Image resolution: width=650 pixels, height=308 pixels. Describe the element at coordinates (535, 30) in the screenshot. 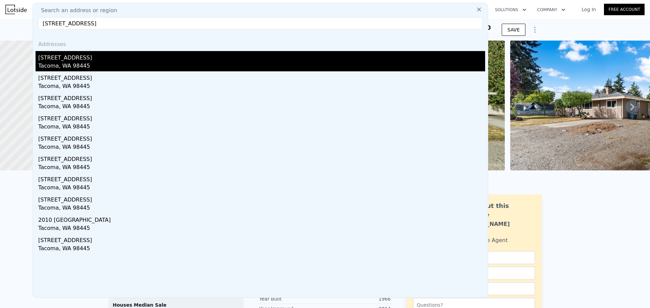

I see `button: Show Options` at that location.